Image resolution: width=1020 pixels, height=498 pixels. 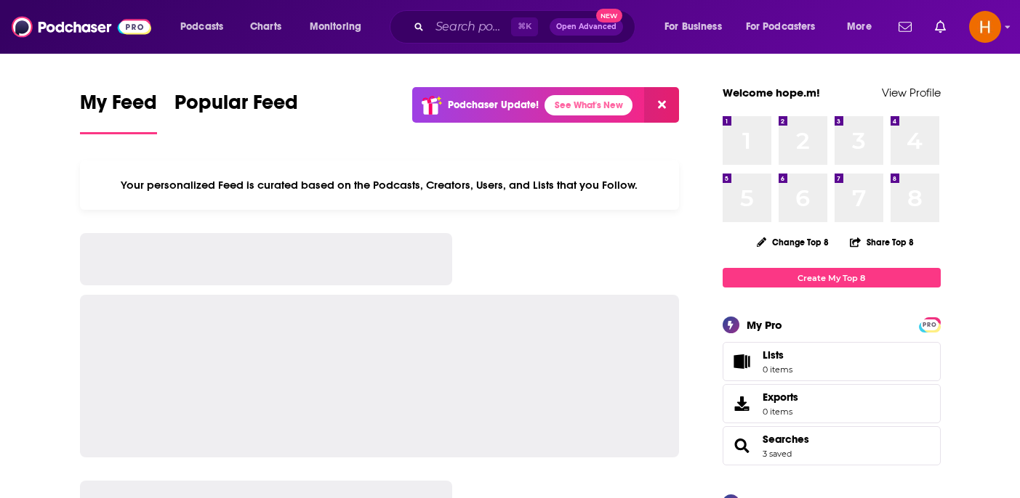 I want to click on span: Podcasts, so click(x=201, y=27).